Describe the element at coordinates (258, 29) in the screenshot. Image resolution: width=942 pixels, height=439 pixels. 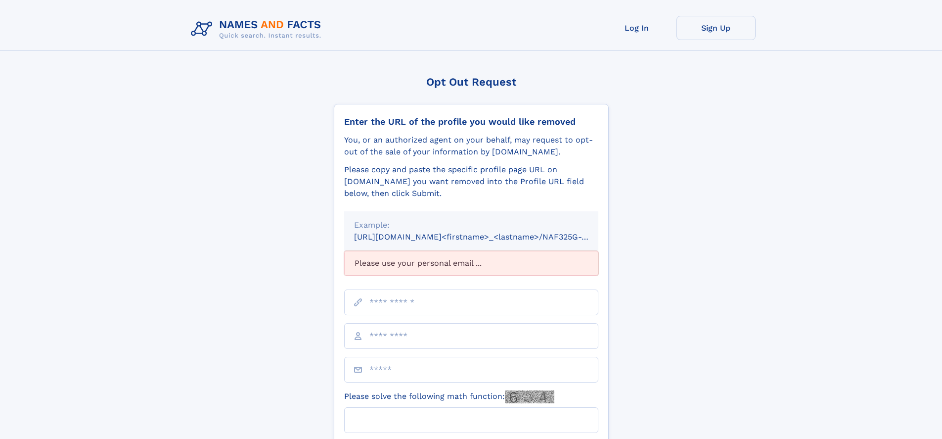
I see `img: Logo Names and Facts` at that location.